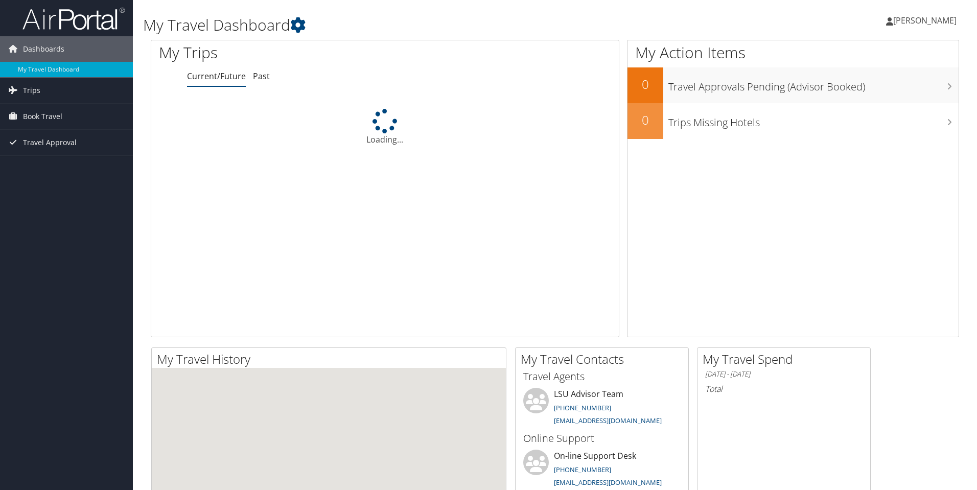  I want to click on a: 0Trips Missing Hotels, so click(793, 121).